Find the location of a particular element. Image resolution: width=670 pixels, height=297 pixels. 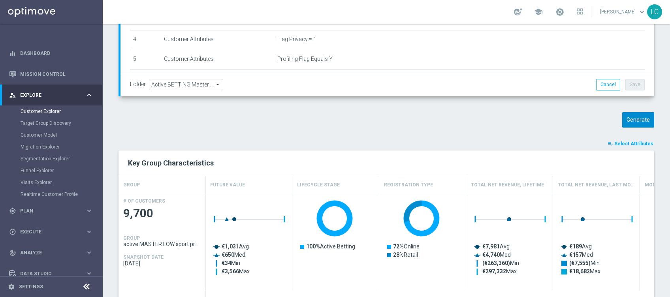

tspan: €650 is located at coordinates (228, 255).